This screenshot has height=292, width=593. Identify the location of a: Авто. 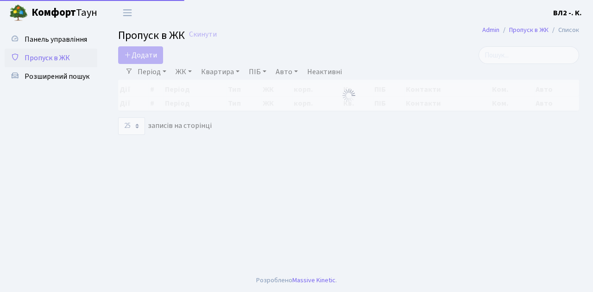
(287, 72).